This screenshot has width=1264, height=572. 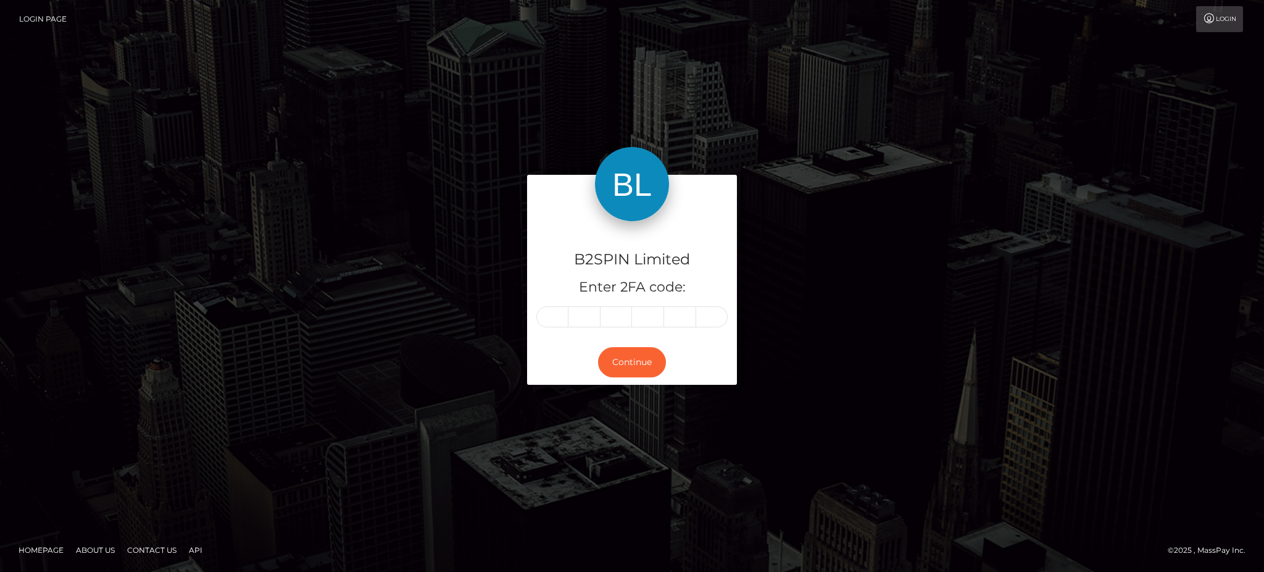 I want to click on a: Homepage, so click(x=41, y=549).